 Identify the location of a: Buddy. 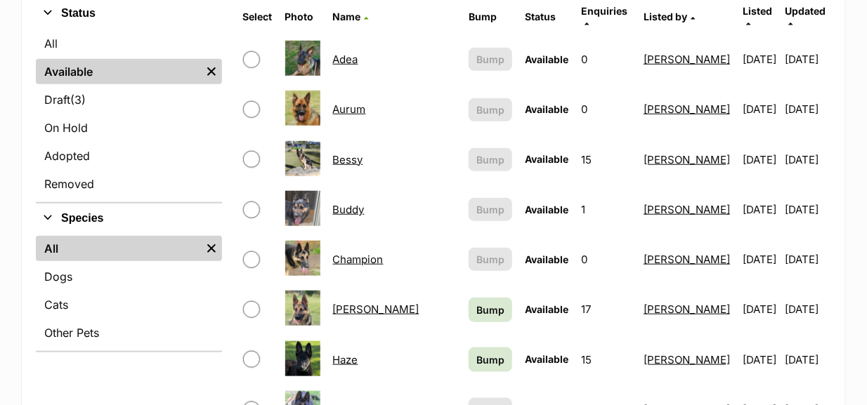
(348, 209).